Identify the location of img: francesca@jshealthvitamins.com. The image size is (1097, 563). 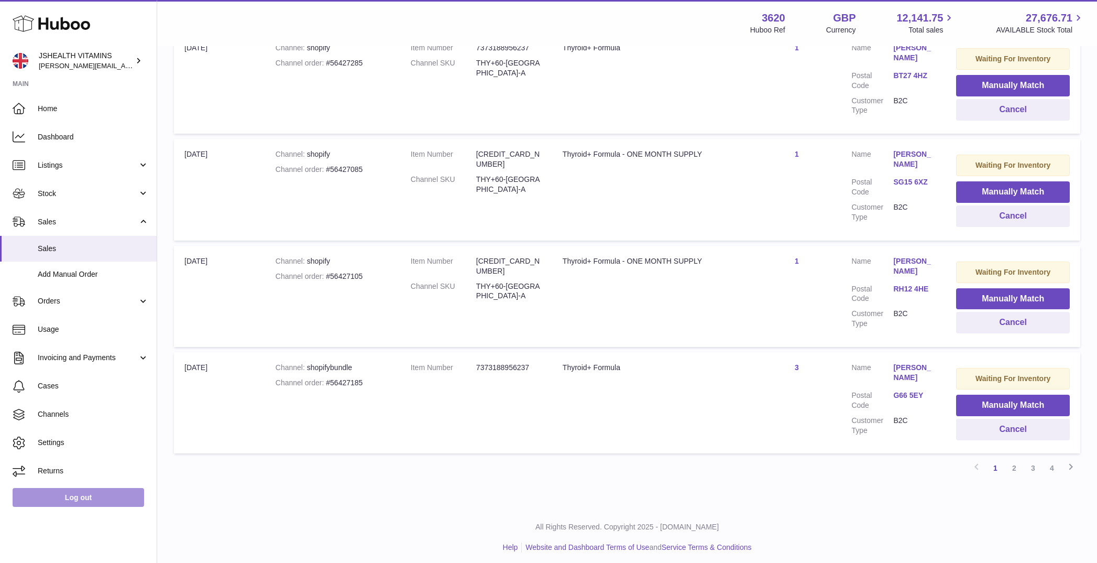
(20, 61).